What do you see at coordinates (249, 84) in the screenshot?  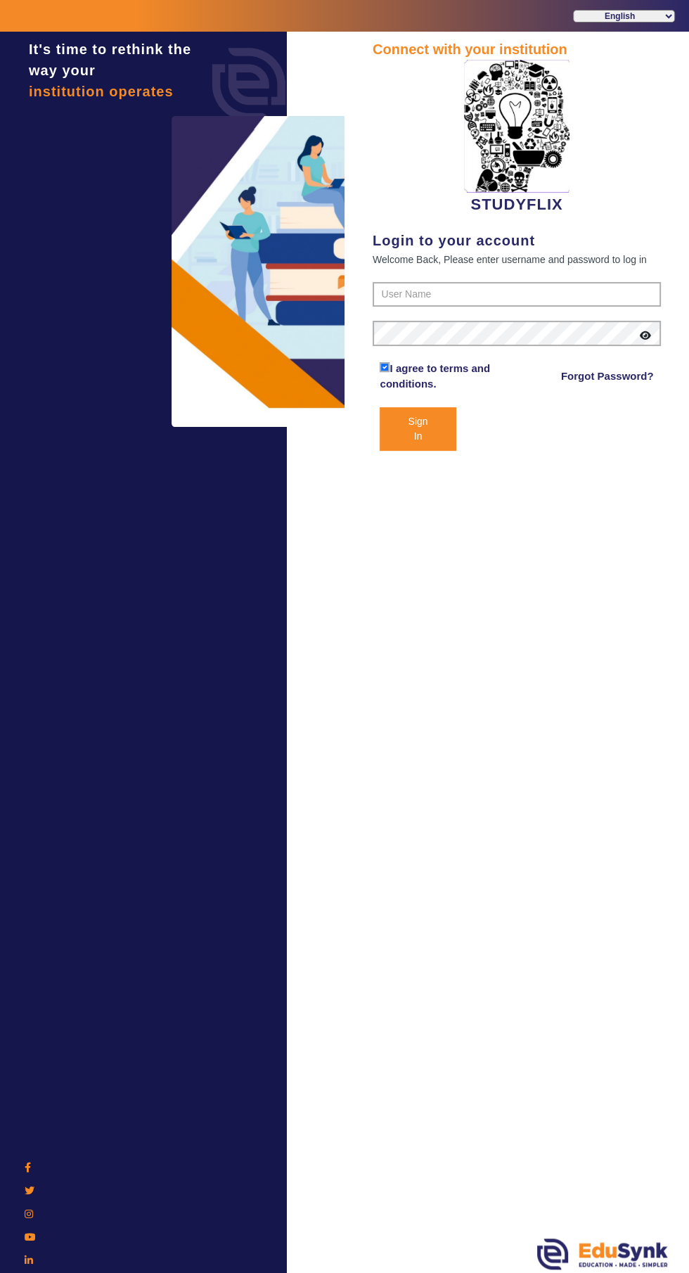 I see `img: login.png` at bounding box center [249, 84].